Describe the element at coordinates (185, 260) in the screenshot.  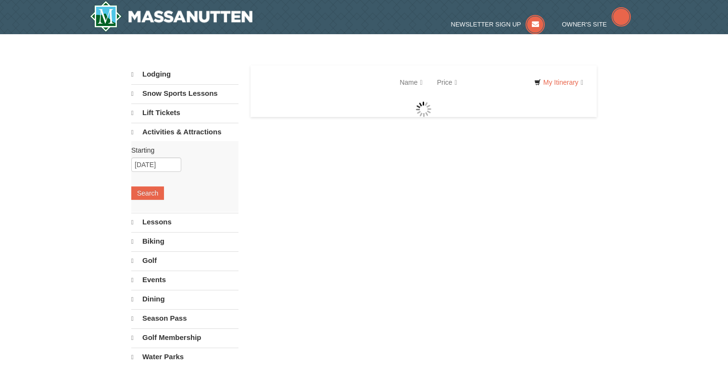
I see `a: Golf` at that location.